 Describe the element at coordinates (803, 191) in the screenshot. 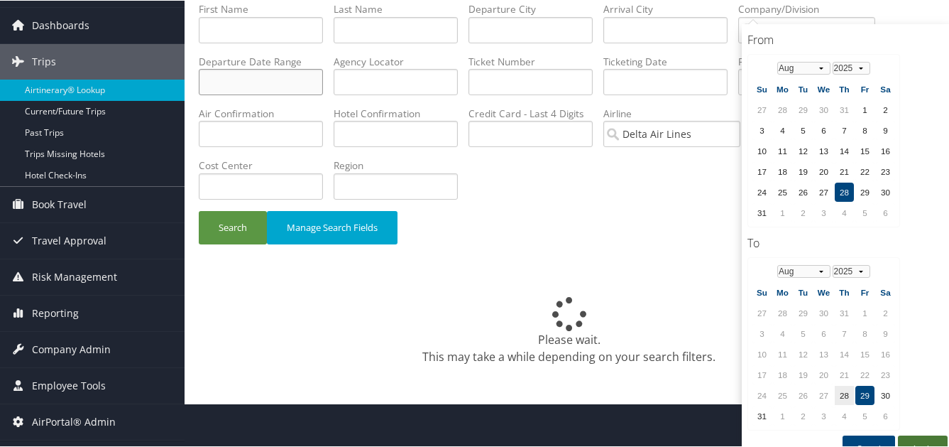

I see `td: 26` at that location.